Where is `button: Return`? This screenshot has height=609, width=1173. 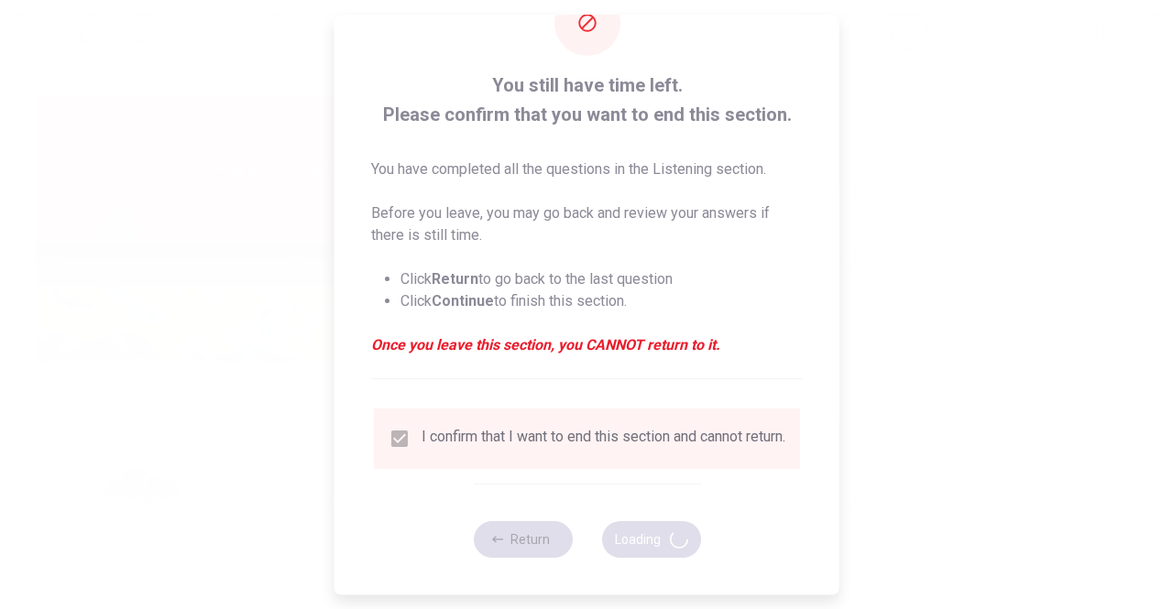 button: Return is located at coordinates (522, 540).